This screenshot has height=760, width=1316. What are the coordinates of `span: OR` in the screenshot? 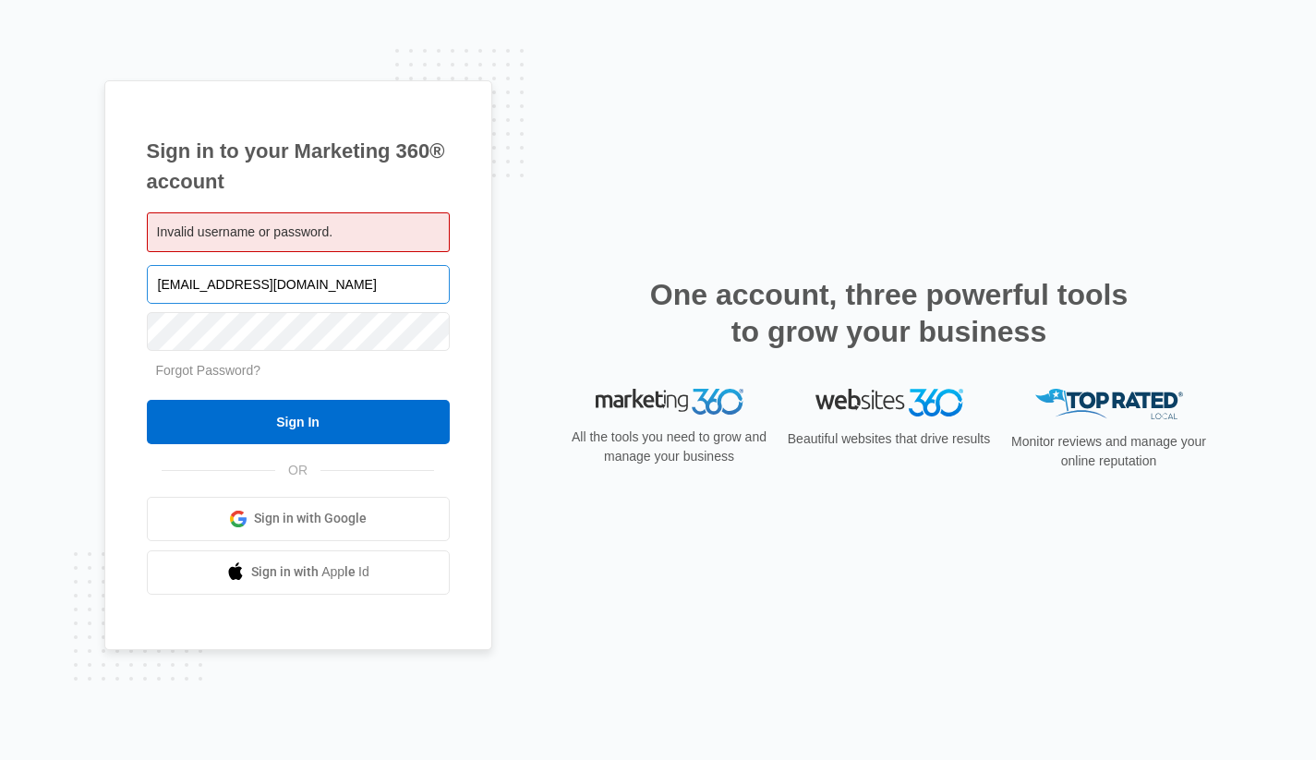 It's located at (297, 470).